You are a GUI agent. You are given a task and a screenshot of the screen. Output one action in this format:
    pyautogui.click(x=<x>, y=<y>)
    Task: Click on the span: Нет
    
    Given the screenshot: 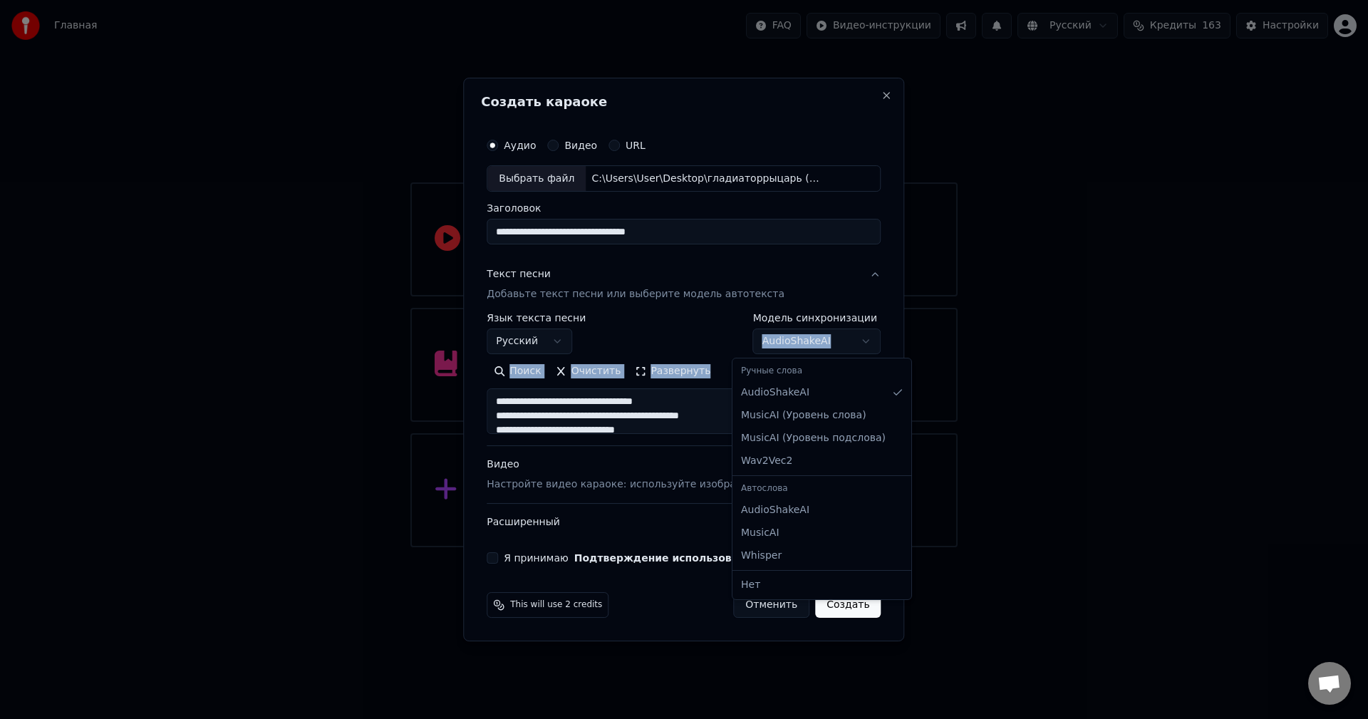 What is the action you would take?
    pyautogui.click(x=750, y=585)
    